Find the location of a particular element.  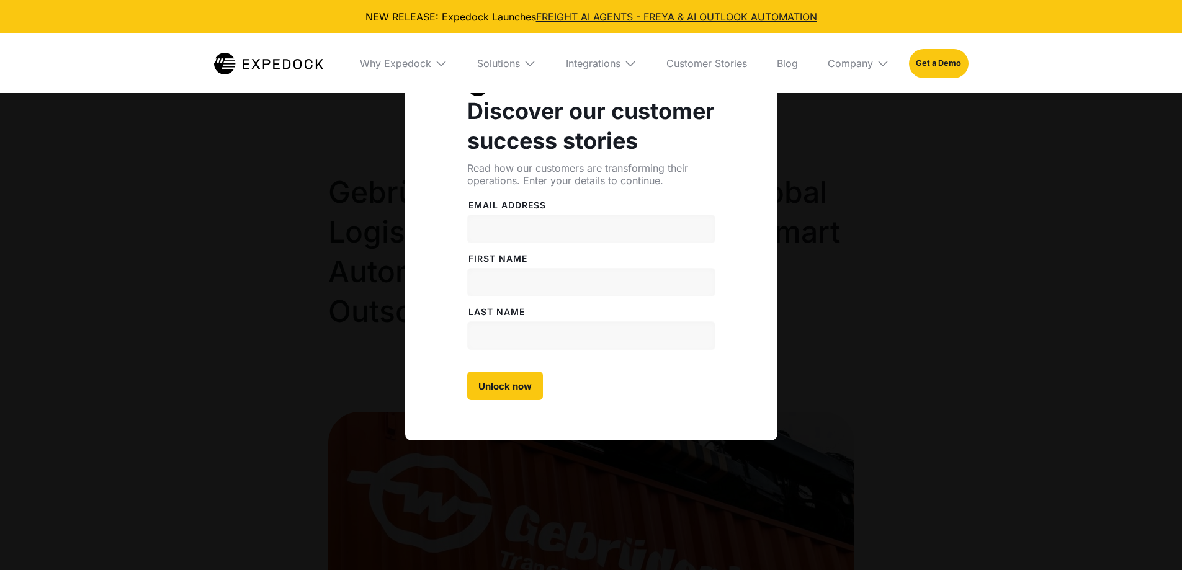

label: Email address is located at coordinates (591, 205).